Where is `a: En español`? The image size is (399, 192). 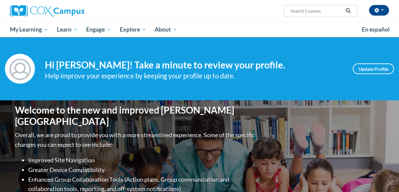
a: En español is located at coordinates (376, 30).